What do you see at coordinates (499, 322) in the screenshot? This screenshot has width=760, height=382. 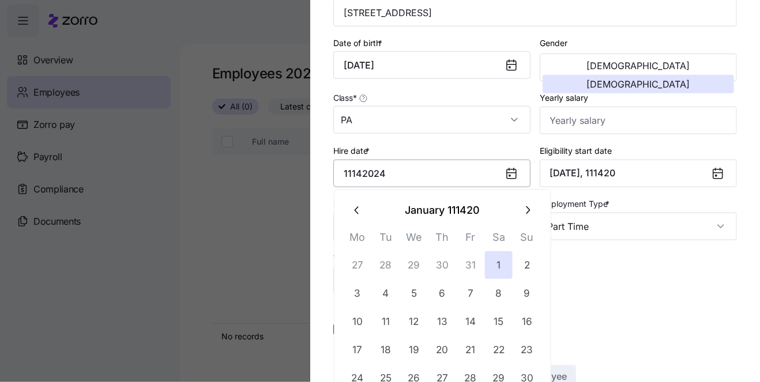 I see `button: 15 January 111420` at bounding box center [499, 322].